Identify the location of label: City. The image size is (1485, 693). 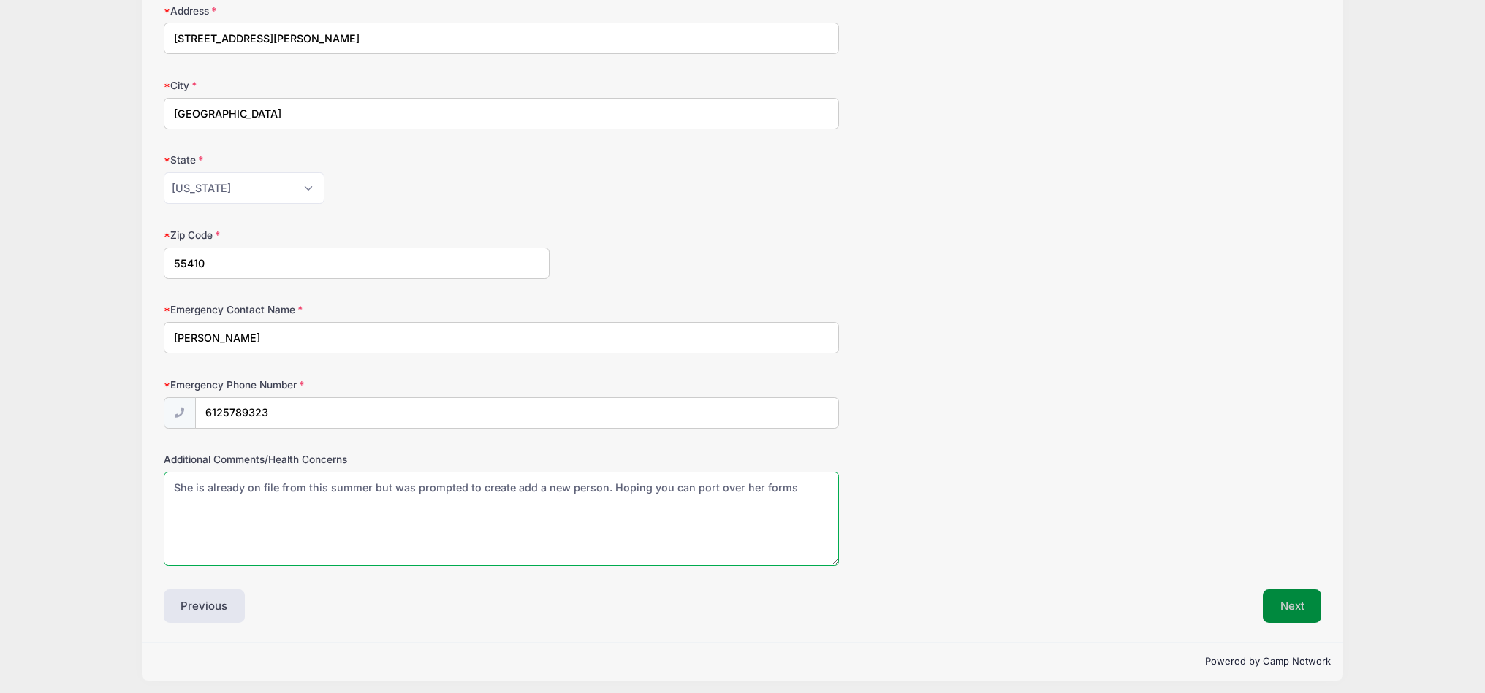
(357, 85).